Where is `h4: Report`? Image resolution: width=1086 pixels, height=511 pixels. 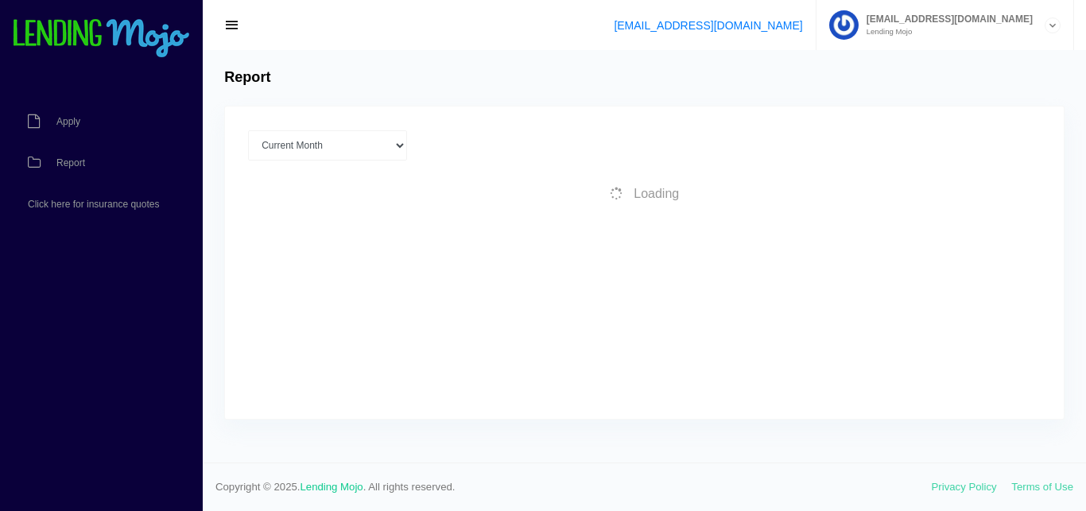
h4: Report is located at coordinates (247, 78).